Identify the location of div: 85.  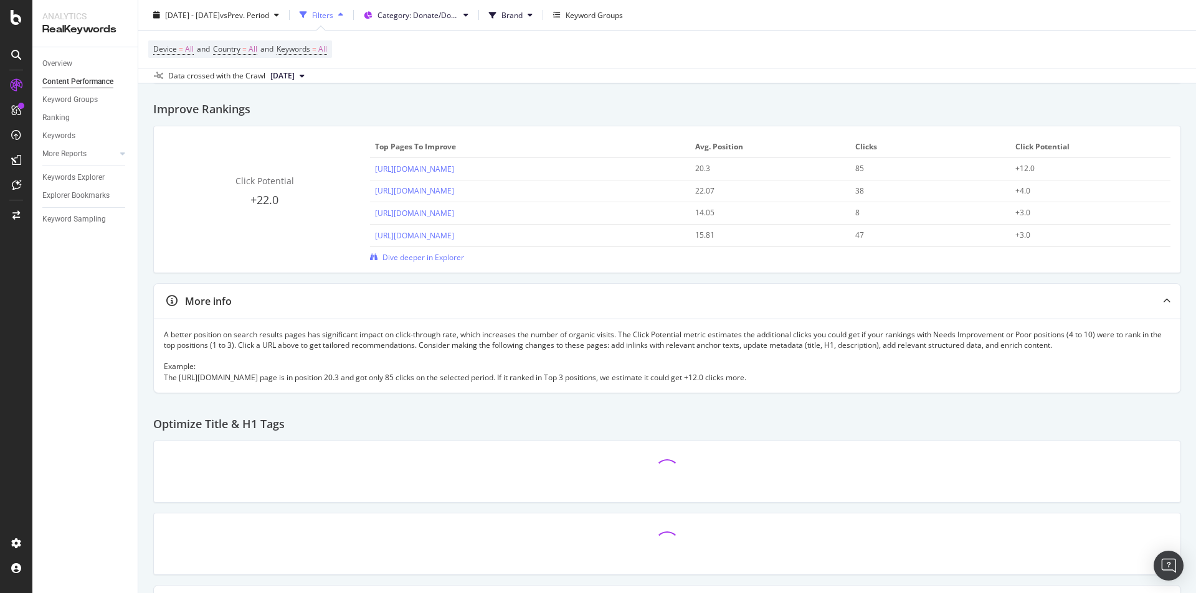
(922, 169).